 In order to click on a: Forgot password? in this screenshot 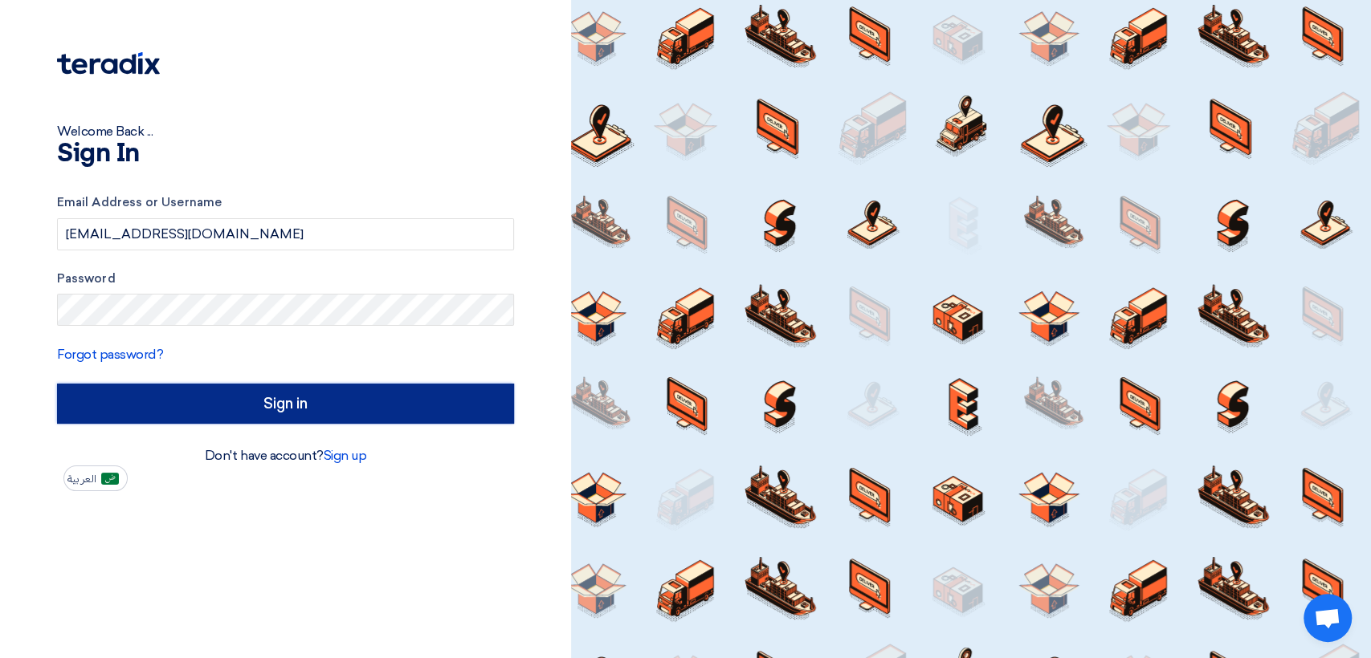, I will do `click(110, 354)`.